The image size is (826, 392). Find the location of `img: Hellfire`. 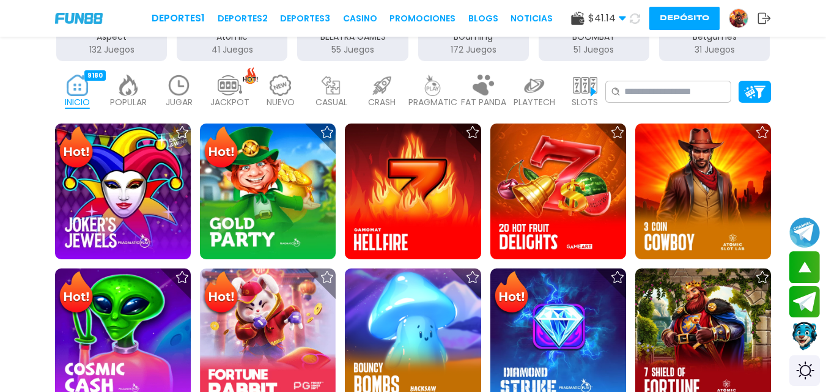

img: Hellfire is located at coordinates (413, 191).